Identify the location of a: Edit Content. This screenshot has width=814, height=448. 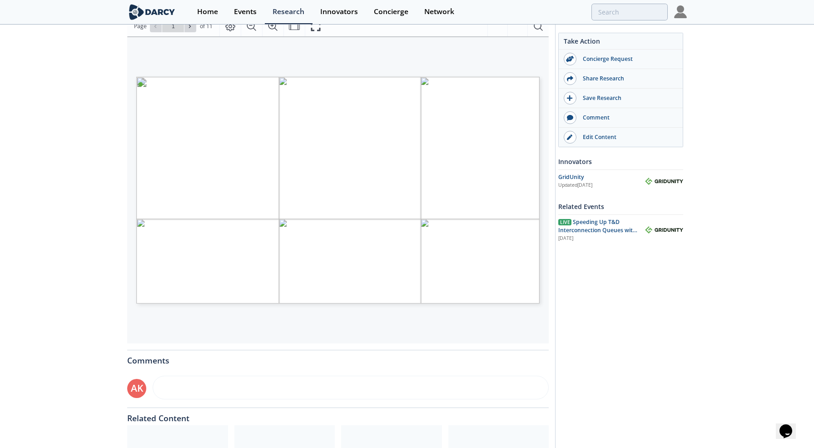
(621, 137).